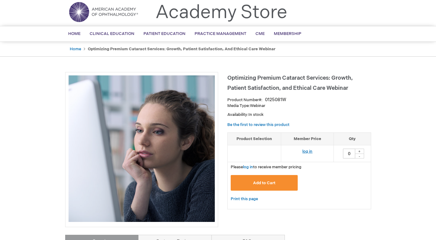 The height and width of the screenshot is (240, 436). What do you see at coordinates (245, 100) in the screenshot?
I see `strong: Product Number` at bounding box center [245, 100].